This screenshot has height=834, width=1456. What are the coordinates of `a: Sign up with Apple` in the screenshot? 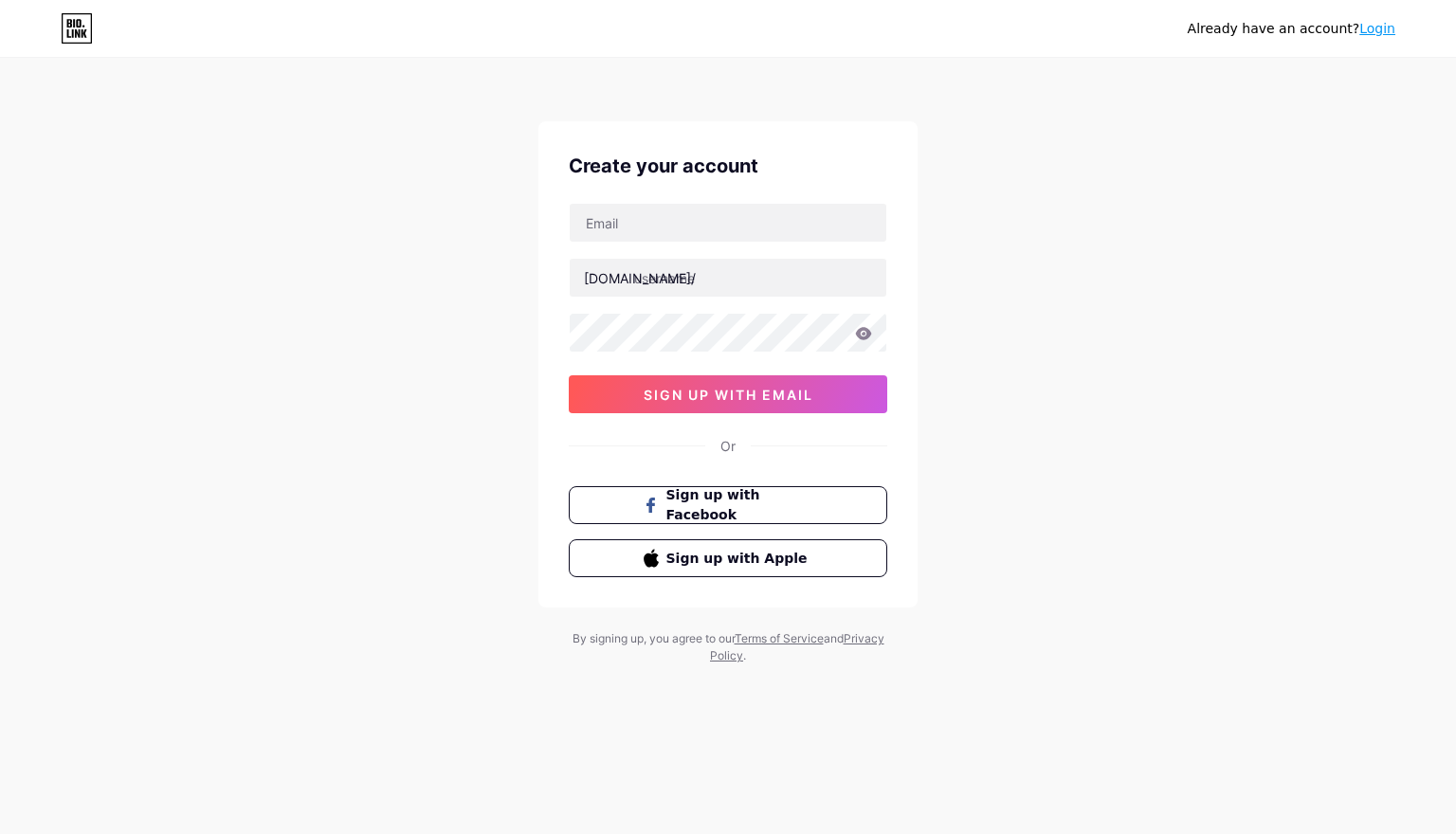 It's located at (728, 558).